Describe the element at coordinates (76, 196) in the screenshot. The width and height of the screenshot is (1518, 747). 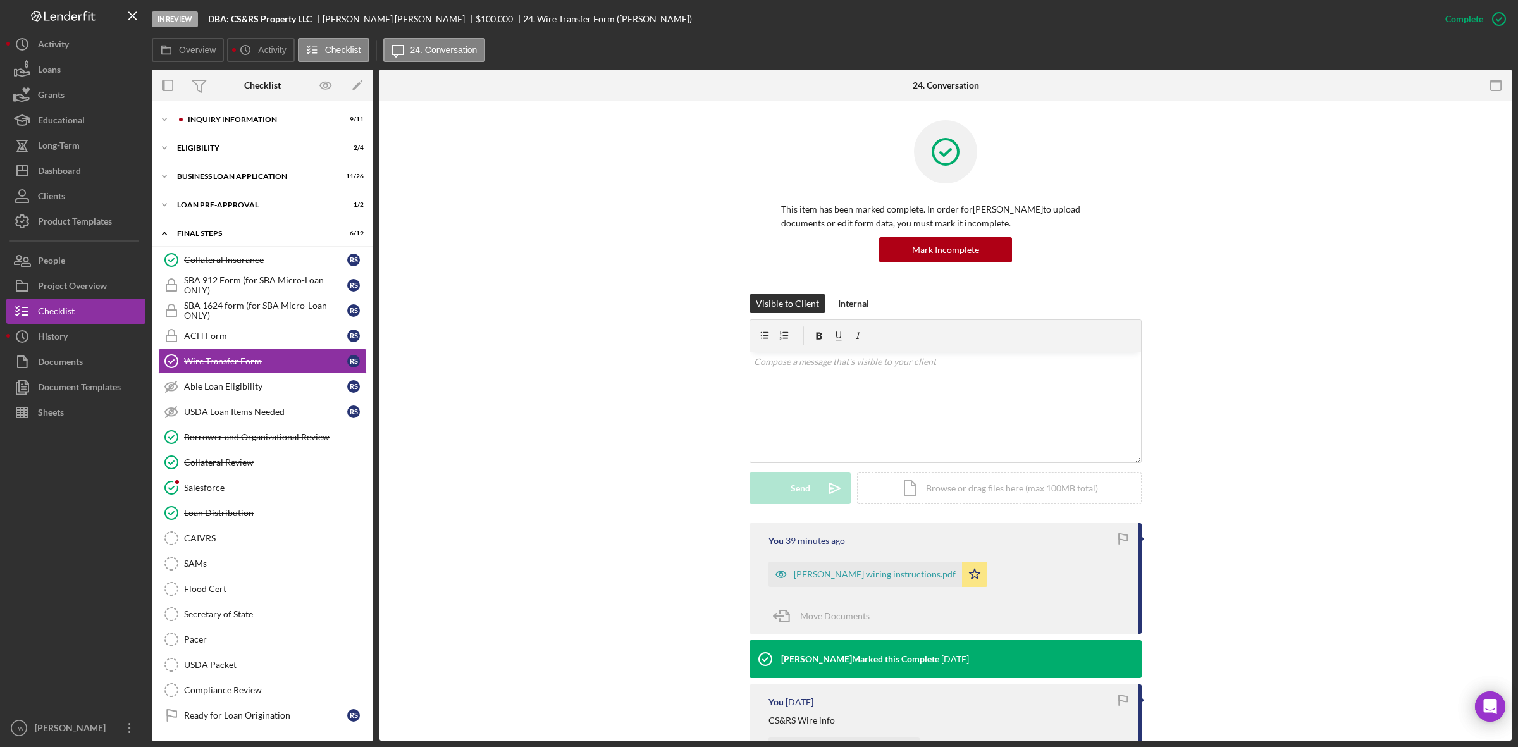
I see `button: Clients` at that location.